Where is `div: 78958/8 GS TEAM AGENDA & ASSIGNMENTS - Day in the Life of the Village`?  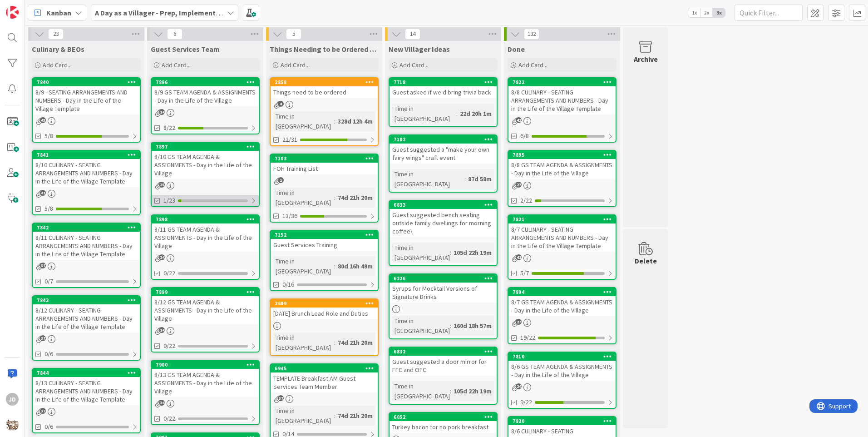 div: 78958/8 GS TEAM AGENDA & ASSIGNMENTS - Day in the Life of the Village is located at coordinates (562, 165).